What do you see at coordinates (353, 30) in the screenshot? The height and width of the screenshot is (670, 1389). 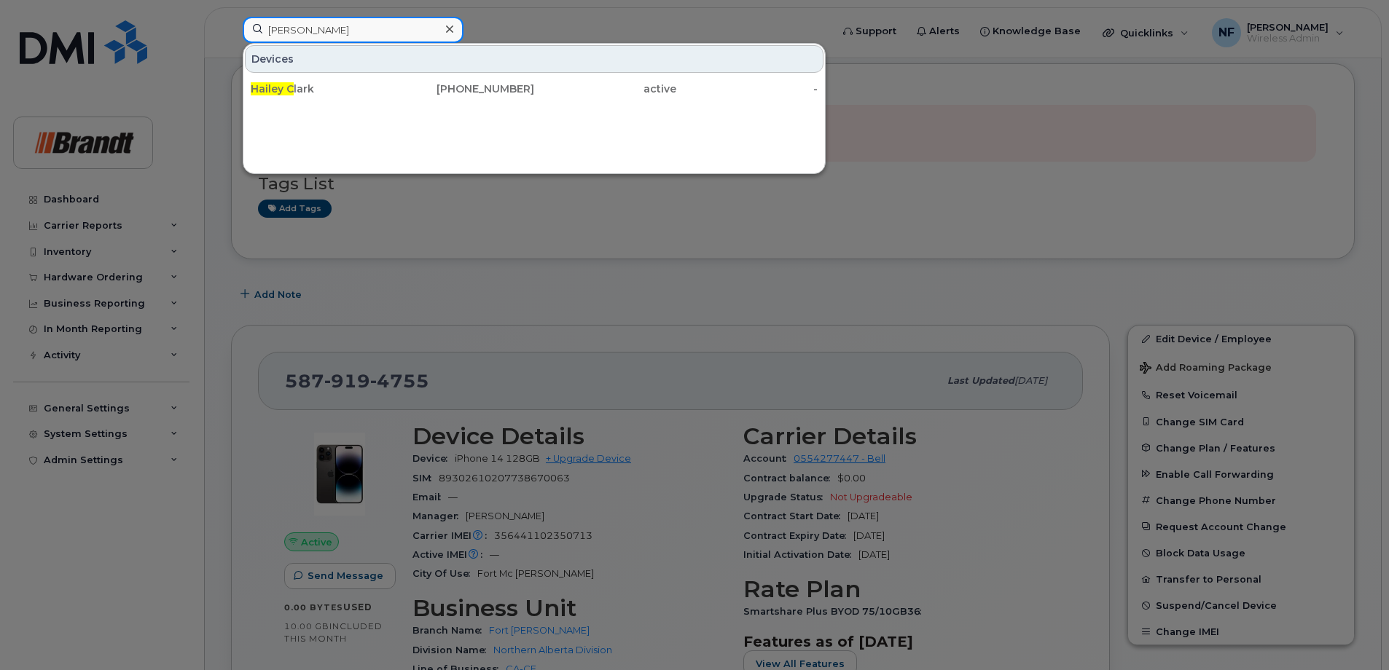 I see `input: Find something...` at bounding box center [353, 30].